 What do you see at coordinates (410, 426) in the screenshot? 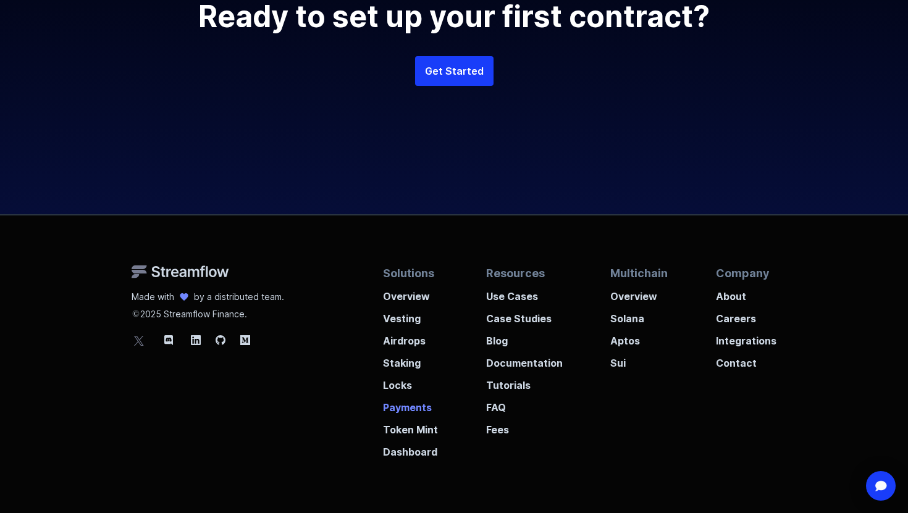
I see `a: Token Mint` at bounding box center [410, 426].